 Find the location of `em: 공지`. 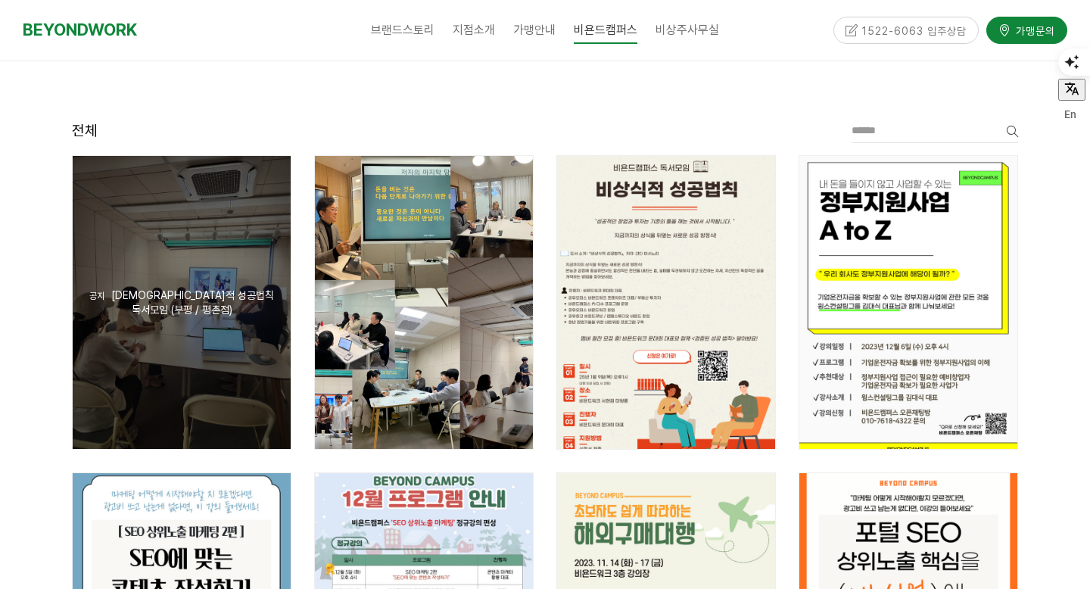

em: 공지 is located at coordinates (97, 296).